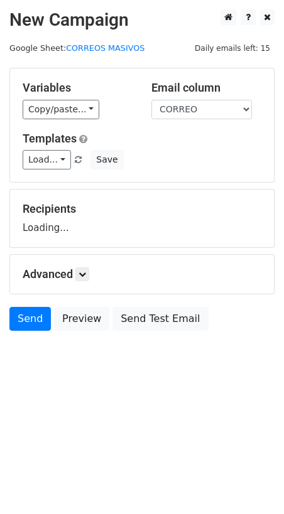  Describe the element at coordinates (142, 20) in the screenshot. I see `h2: New Campaign` at that location.